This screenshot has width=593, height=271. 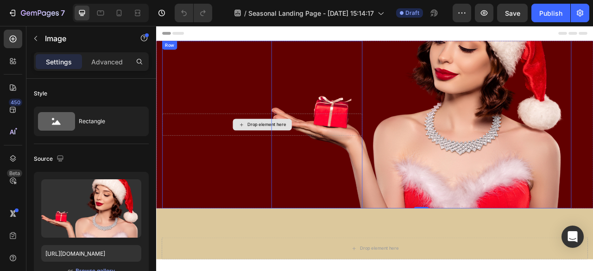 What do you see at coordinates (91, 253) in the screenshot?
I see `input: https://example.com/image.jpg` at bounding box center [91, 253].